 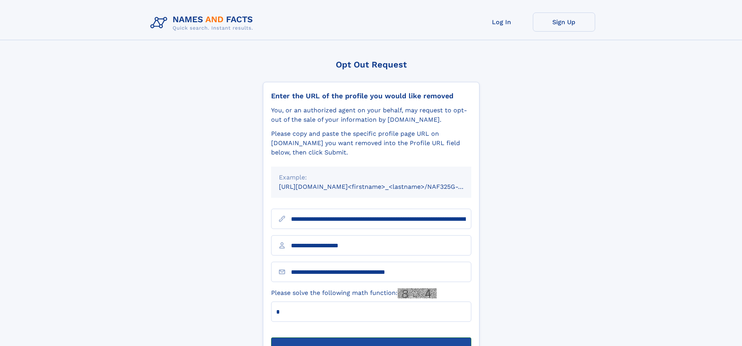 What do you see at coordinates (371, 177) in the screenshot?
I see `div: Example:` at bounding box center [371, 177].